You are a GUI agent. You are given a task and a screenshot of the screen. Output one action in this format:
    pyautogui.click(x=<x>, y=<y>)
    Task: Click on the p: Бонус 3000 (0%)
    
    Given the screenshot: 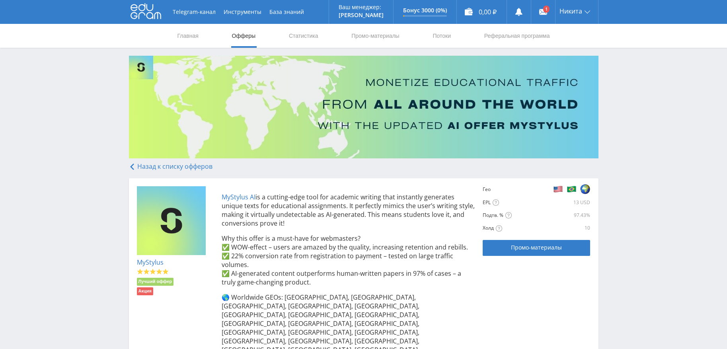 What is the action you would take?
    pyautogui.click(x=425, y=10)
    